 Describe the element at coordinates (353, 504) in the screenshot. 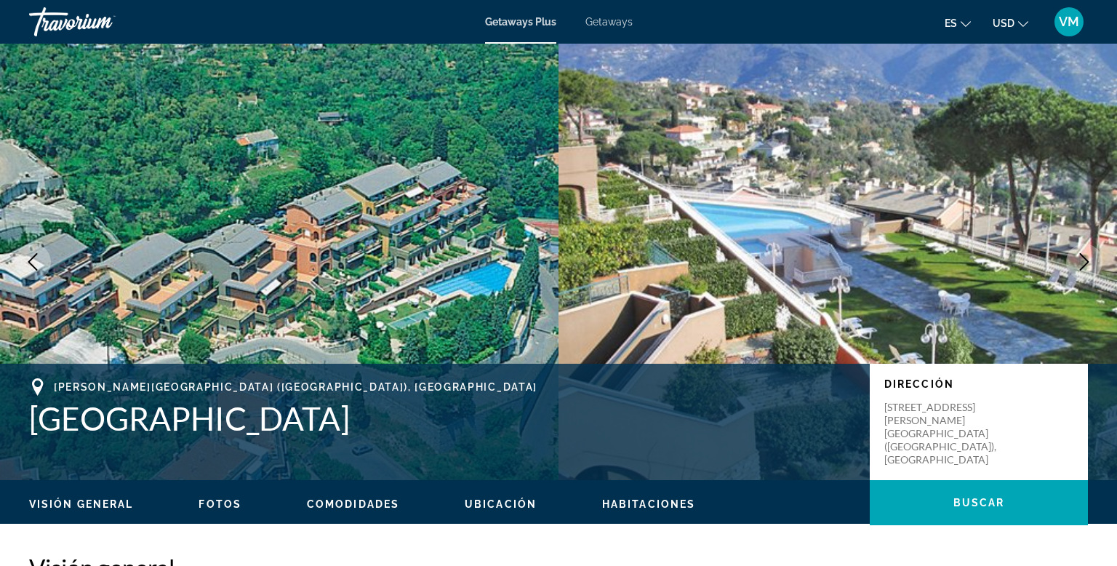

I see `button: Comodidades` at that location.